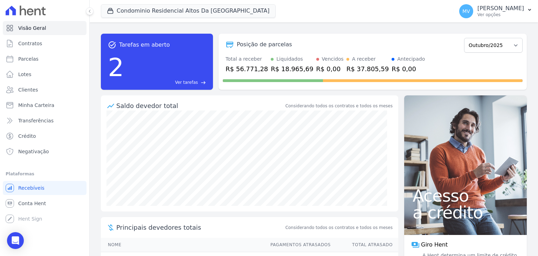 The image size is (538, 256). What do you see at coordinates (166, 82) in the screenshot?
I see `a: Ver tarefas east` at bounding box center [166, 82].